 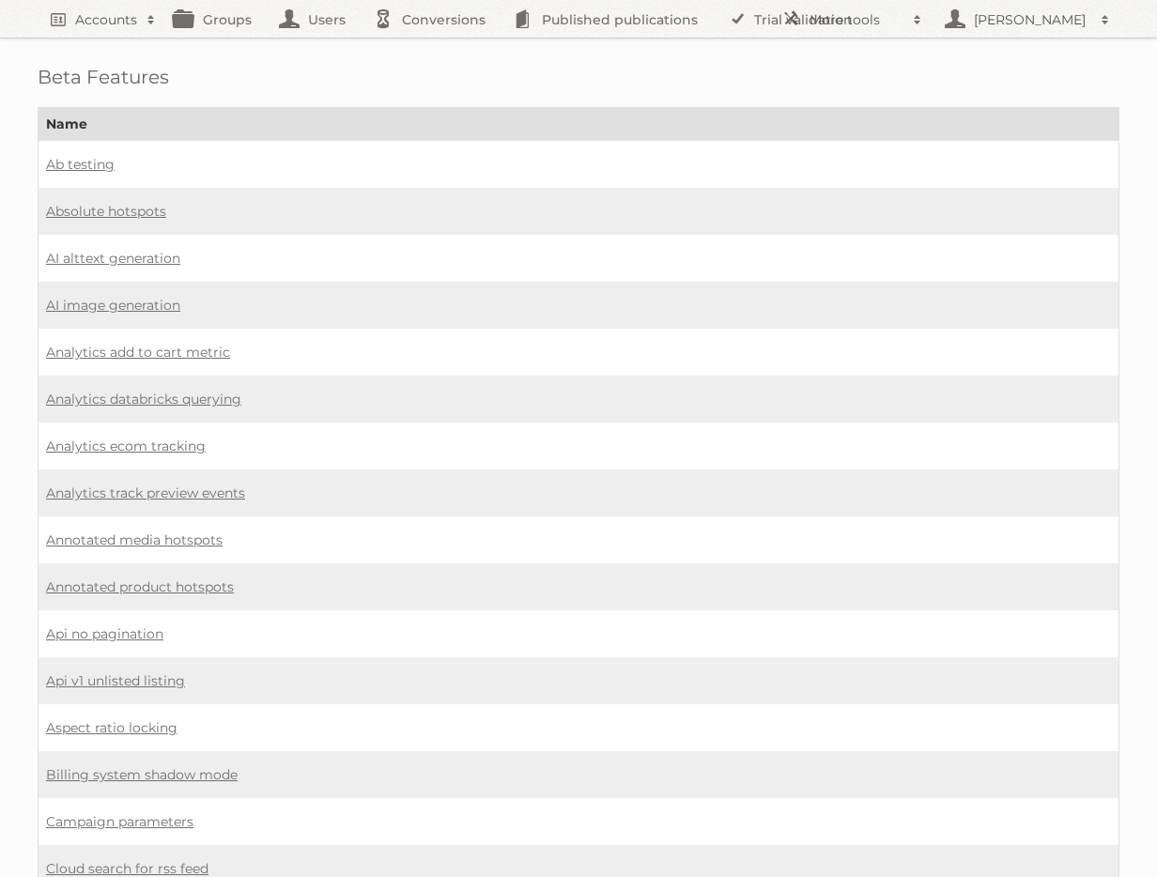 What do you see at coordinates (126, 446) in the screenshot?
I see `a: Analytics ecom tracking` at bounding box center [126, 446].